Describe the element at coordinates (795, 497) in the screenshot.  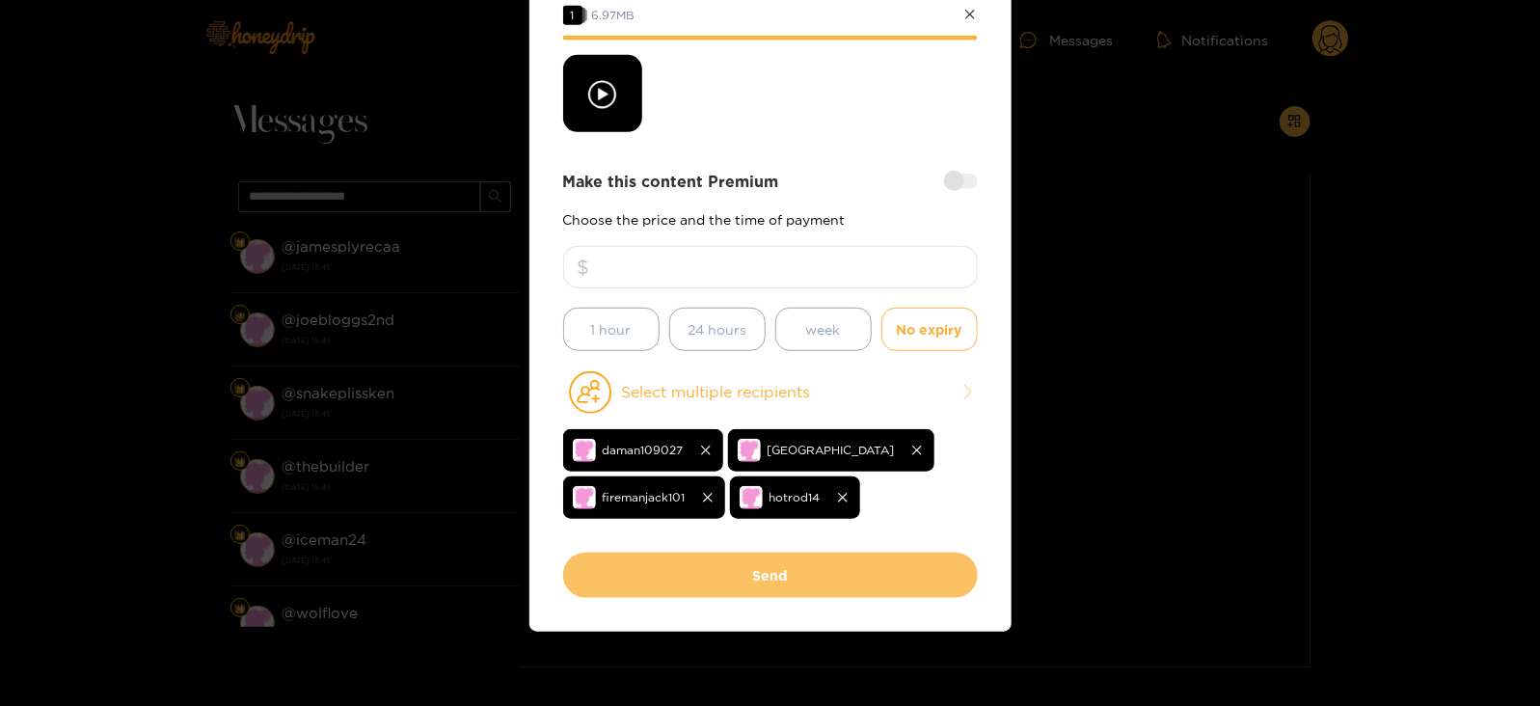
I see `span: hotrod14` at that location.